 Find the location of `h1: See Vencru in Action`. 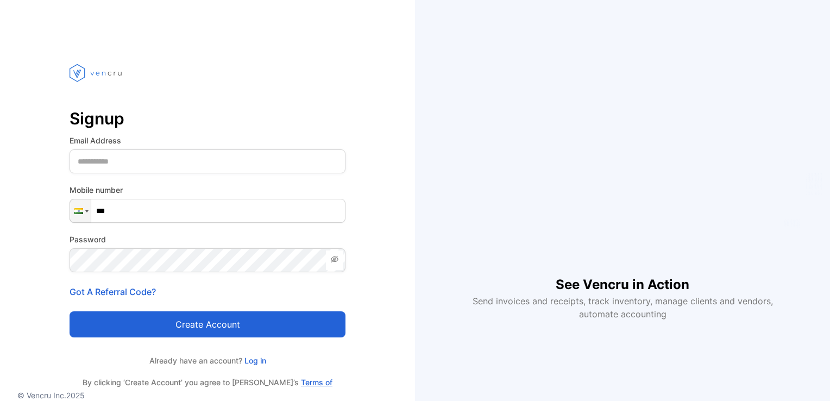

h1: See Vencru in Action is located at coordinates (622, 276).